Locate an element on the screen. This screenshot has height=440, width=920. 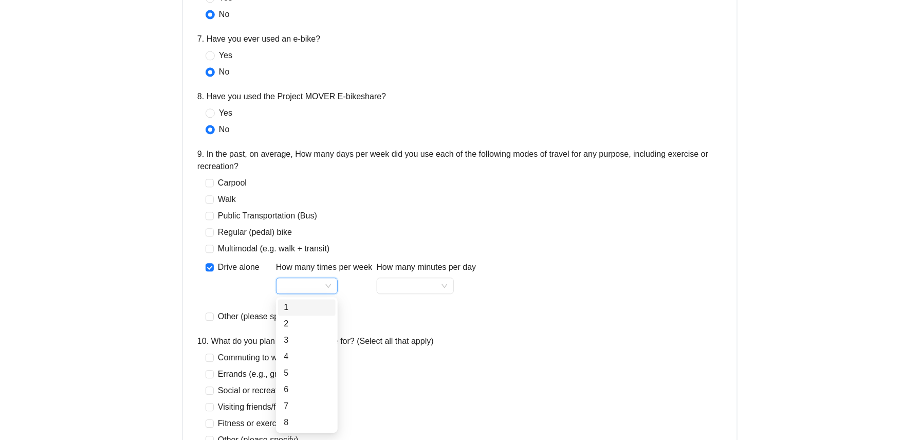
label: 9. In the past, on average, How many days per week did you use each of the following modes of tra... is located at coordinates (460, 160).